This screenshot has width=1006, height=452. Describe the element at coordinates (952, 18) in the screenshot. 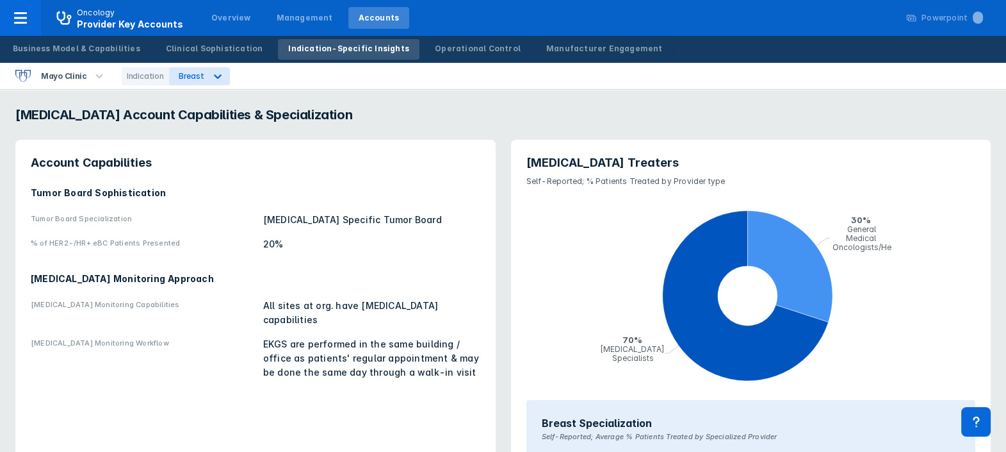

I see `div: Powerpoint` at that location.